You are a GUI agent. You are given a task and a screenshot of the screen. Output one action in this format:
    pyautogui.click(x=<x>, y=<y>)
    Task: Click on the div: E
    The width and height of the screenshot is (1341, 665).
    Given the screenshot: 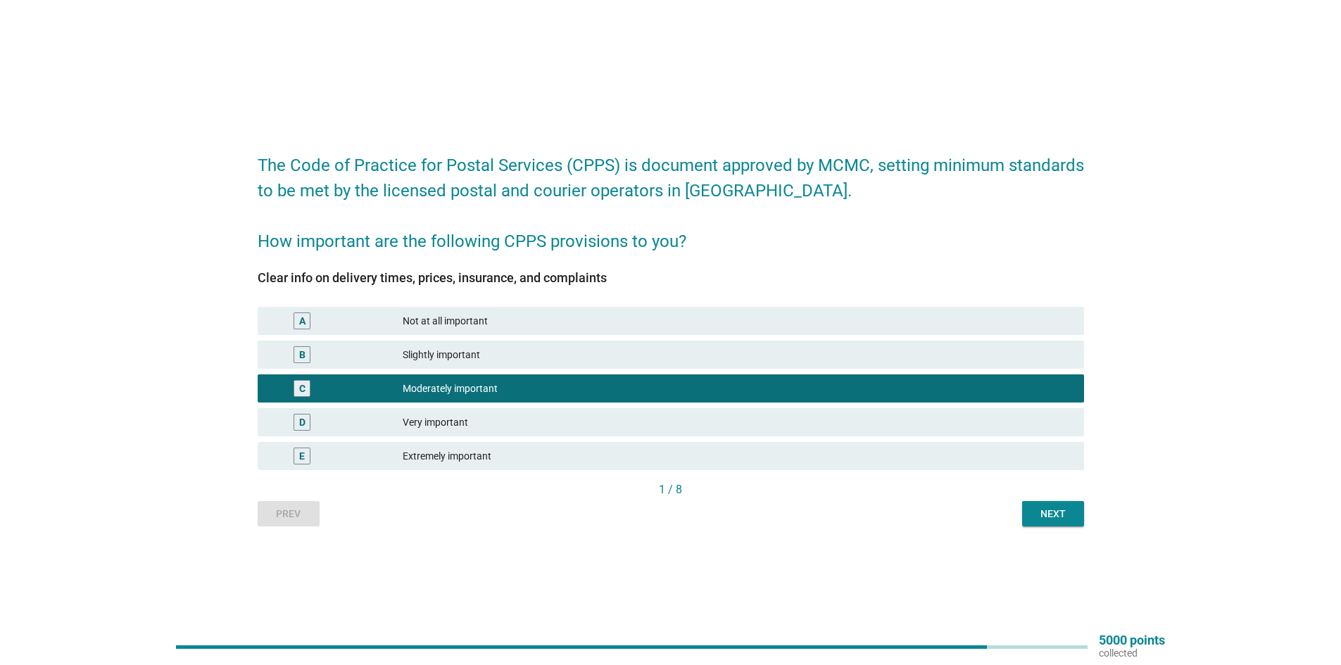 What is the action you would take?
    pyautogui.click(x=302, y=456)
    